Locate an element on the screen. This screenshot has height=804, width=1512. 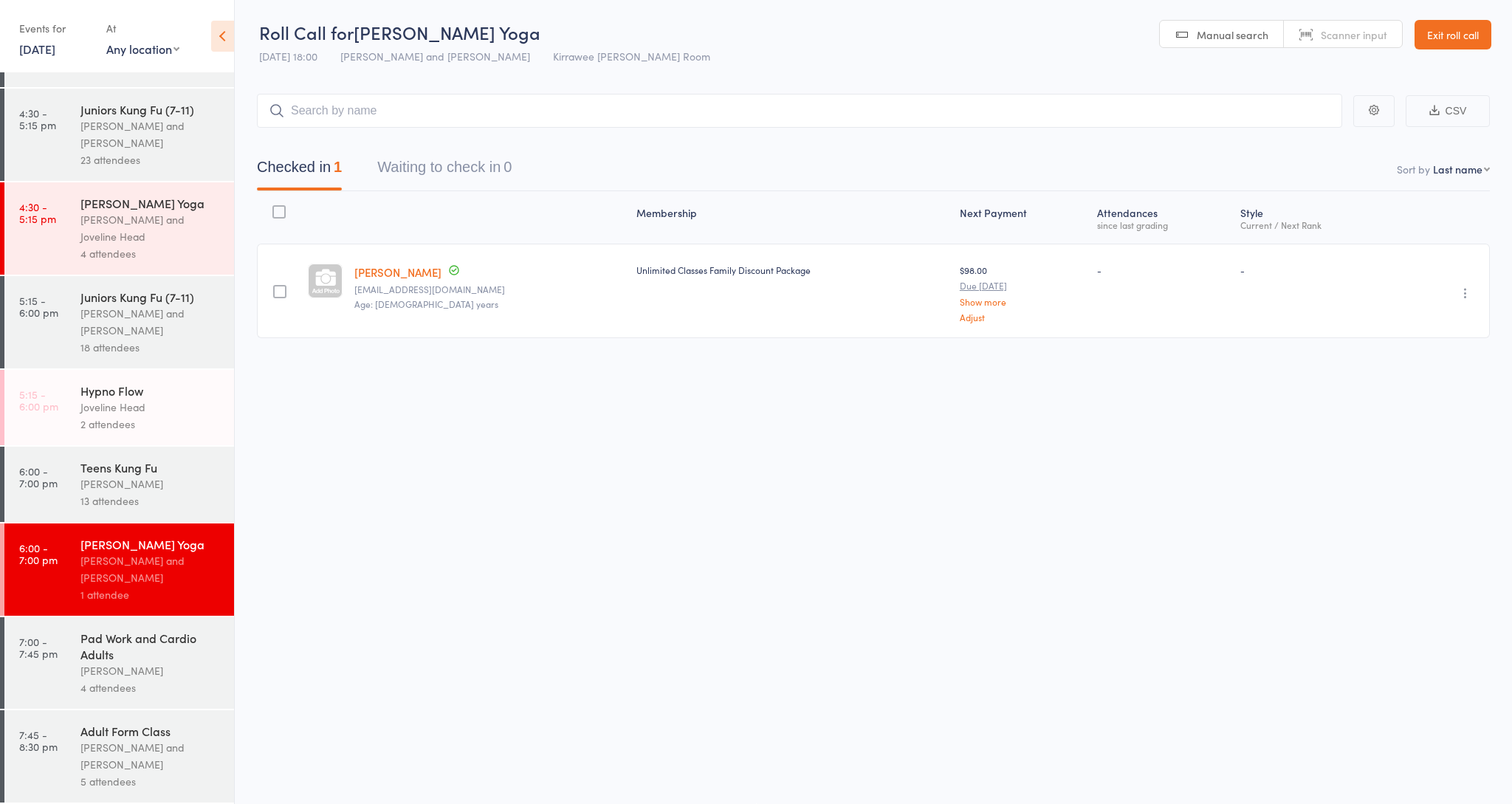
div: Unlimited Classes Family Discount Package is located at coordinates (793, 270).